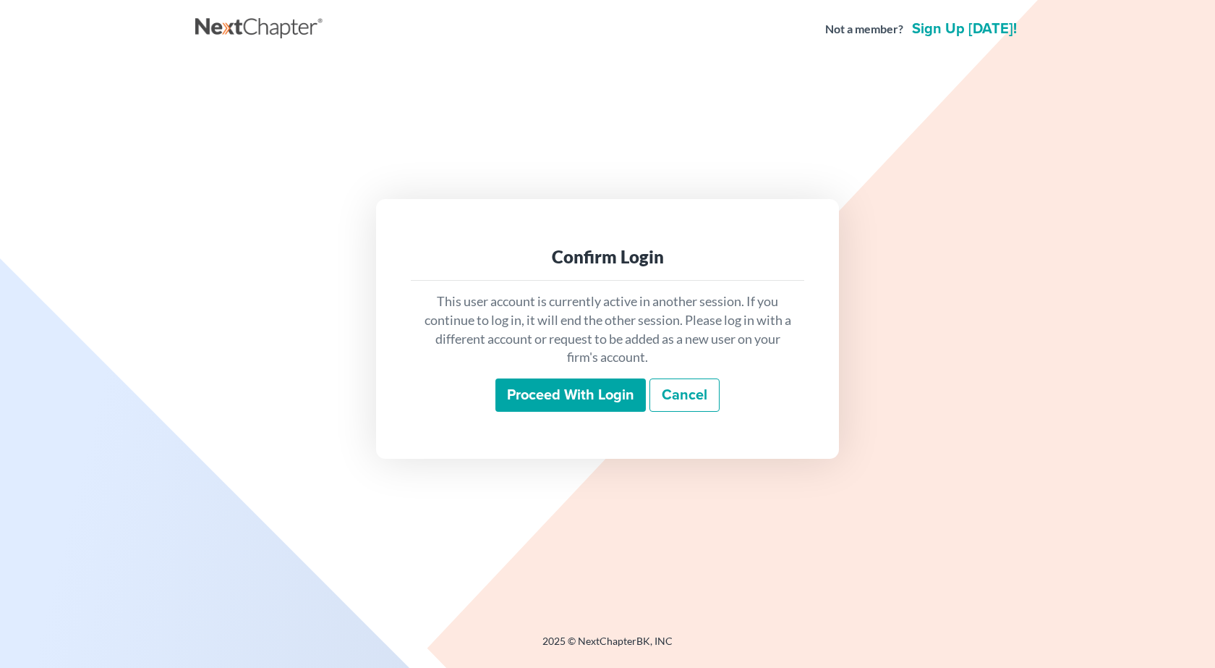 The image size is (1215, 668). What do you see at coordinates (608, 257) in the screenshot?
I see `div: Confirm Login` at bounding box center [608, 257].